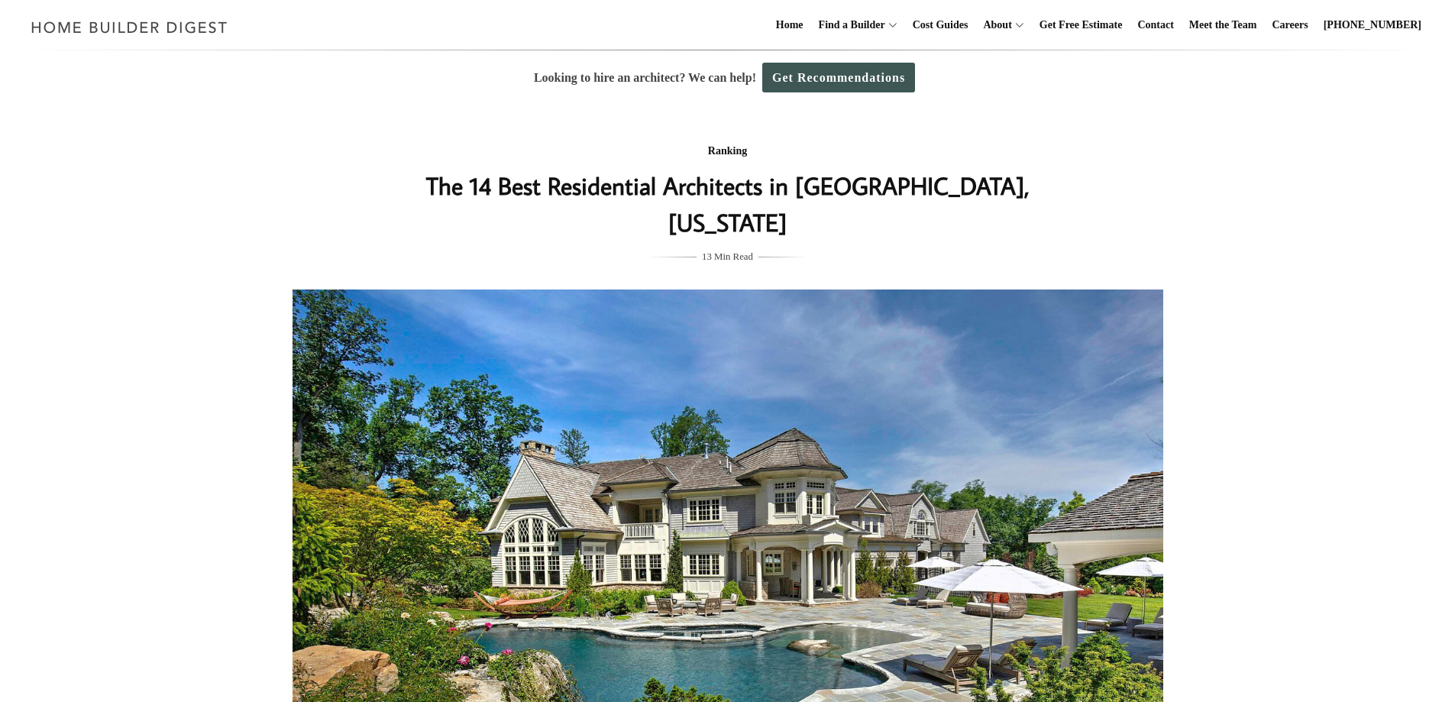 The image size is (1455, 702). What do you see at coordinates (1081, 25) in the screenshot?
I see `a: Get Free Estimate` at bounding box center [1081, 25].